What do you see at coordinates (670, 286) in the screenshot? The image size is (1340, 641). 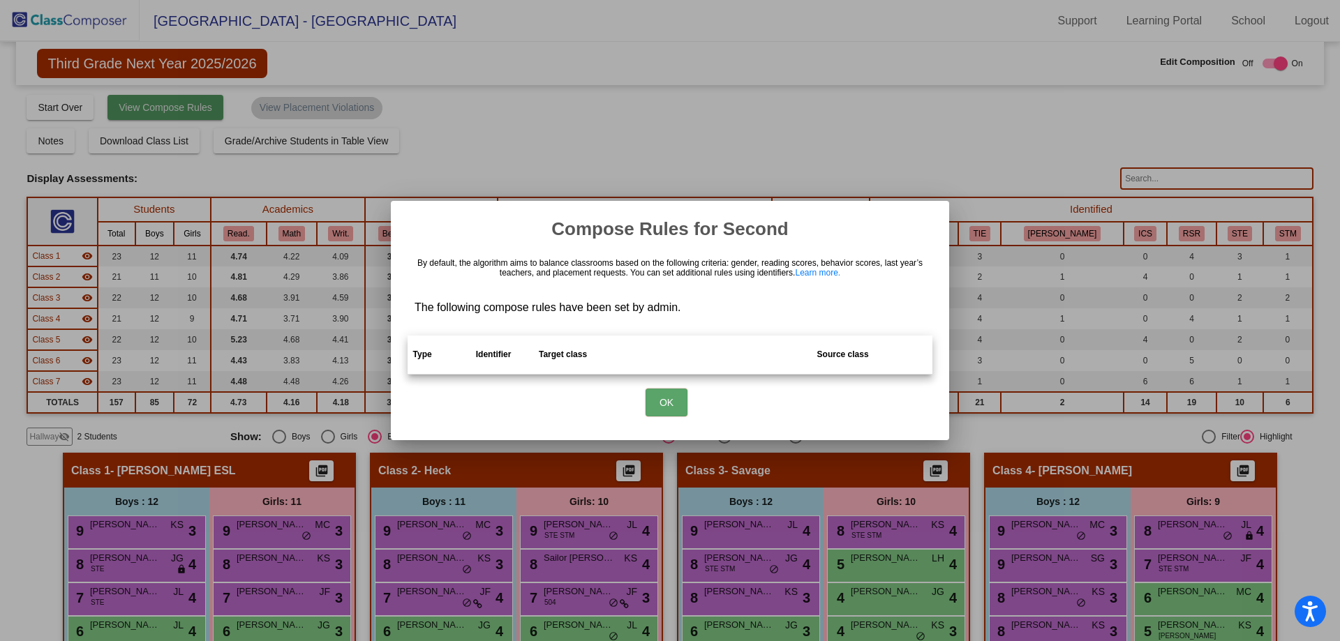 I see `div: The following compose rules have been set by admin.` at bounding box center [670, 286].